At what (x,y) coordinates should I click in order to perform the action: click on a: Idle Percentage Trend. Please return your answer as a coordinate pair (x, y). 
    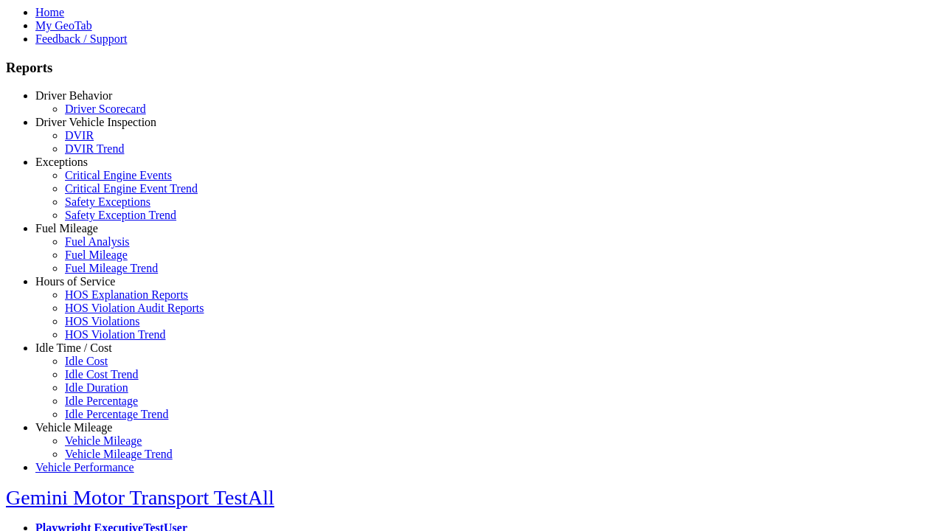
    Looking at the image, I should click on (117, 414).